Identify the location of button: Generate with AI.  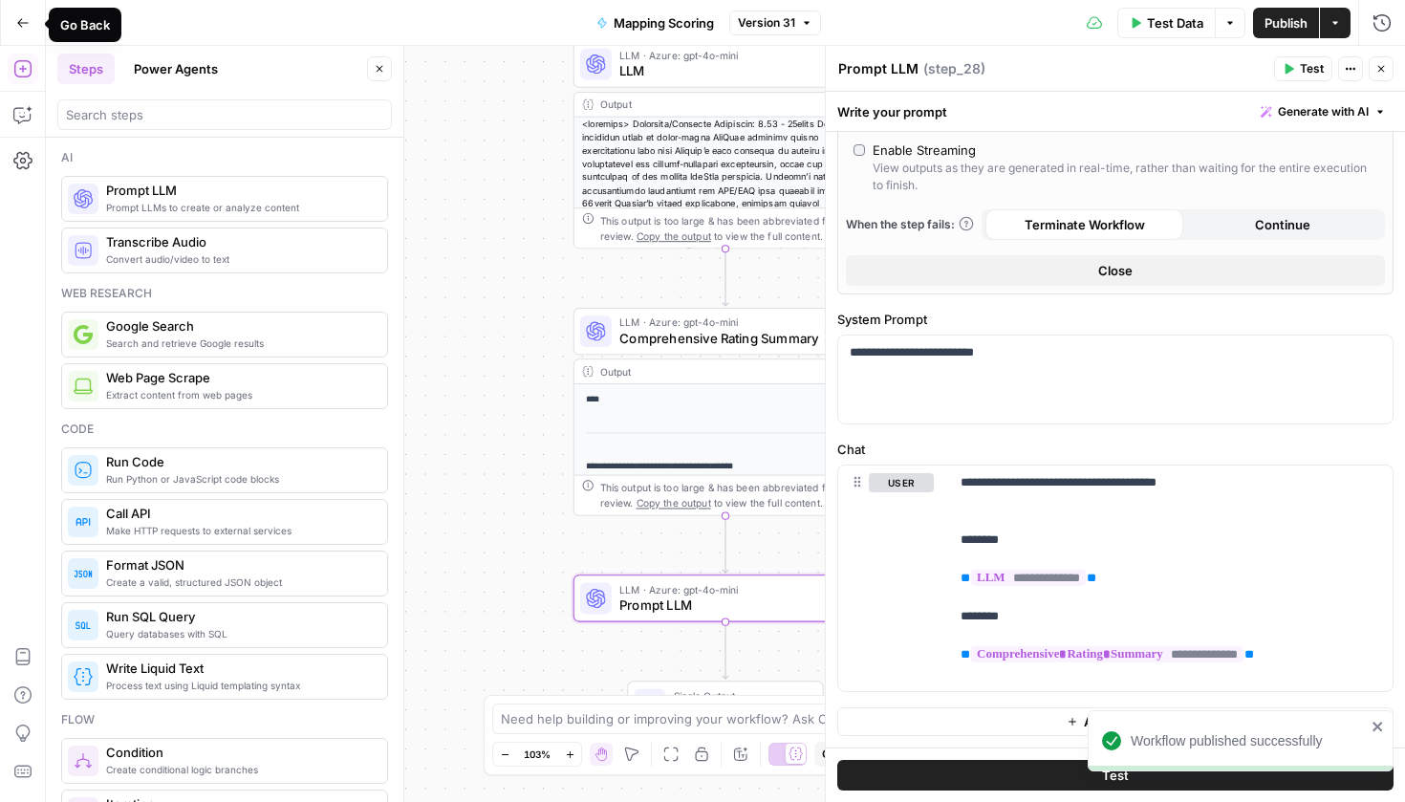
(1323, 112).